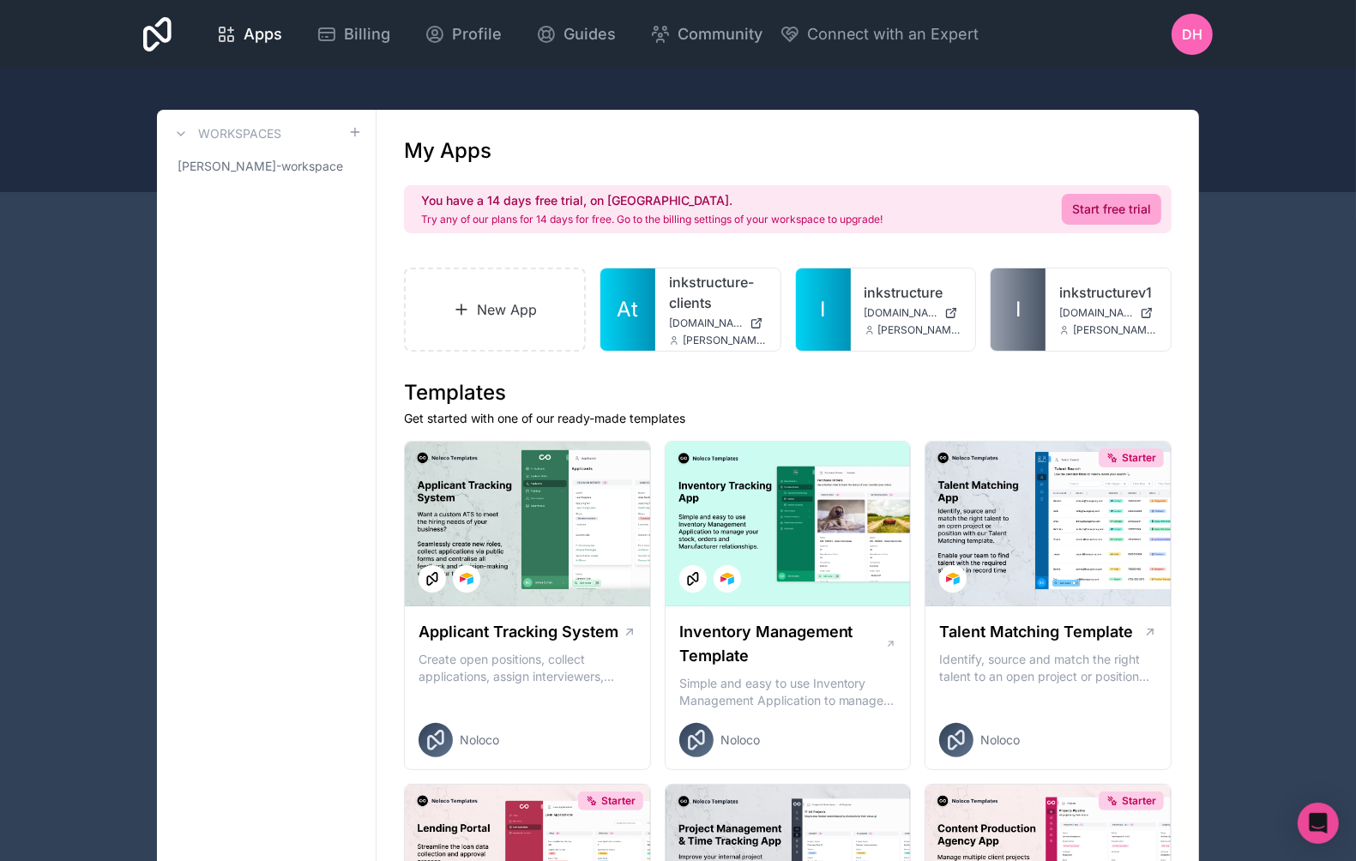 This screenshot has width=1356, height=861. I want to click on a: Guides, so click(576, 34).